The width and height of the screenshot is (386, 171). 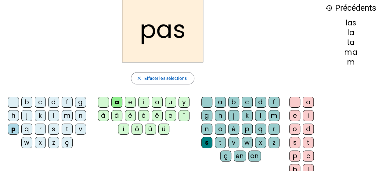 What do you see at coordinates (184, 102) in the screenshot?
I see `div: y` at bounding box center [184, 102].